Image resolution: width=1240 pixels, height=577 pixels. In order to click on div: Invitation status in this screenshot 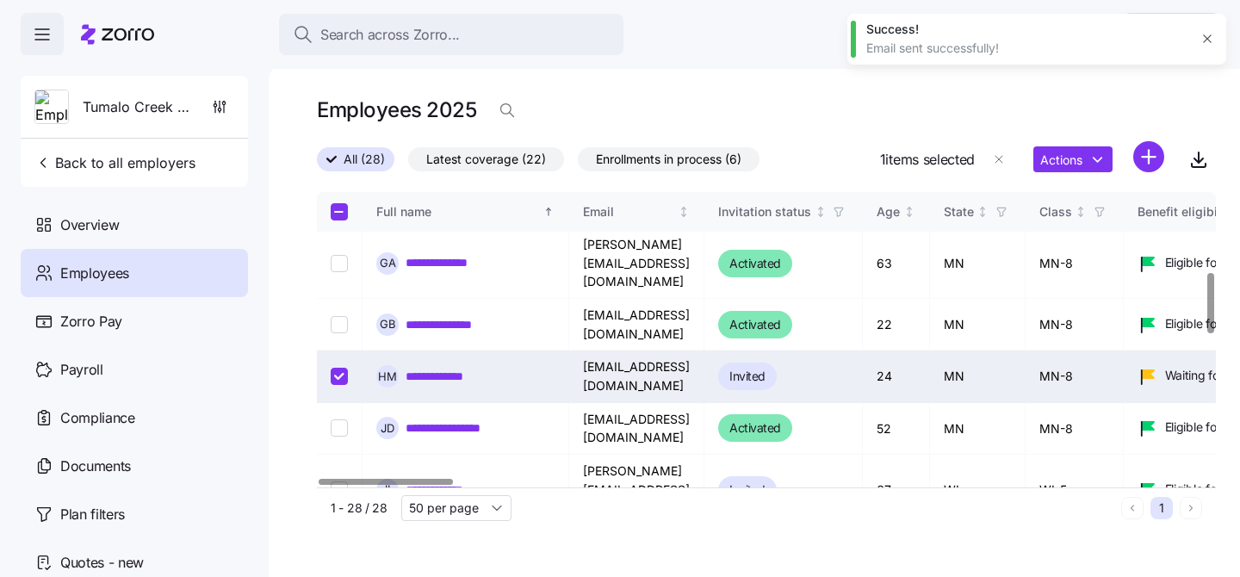, I will do `click(765, 212)`.